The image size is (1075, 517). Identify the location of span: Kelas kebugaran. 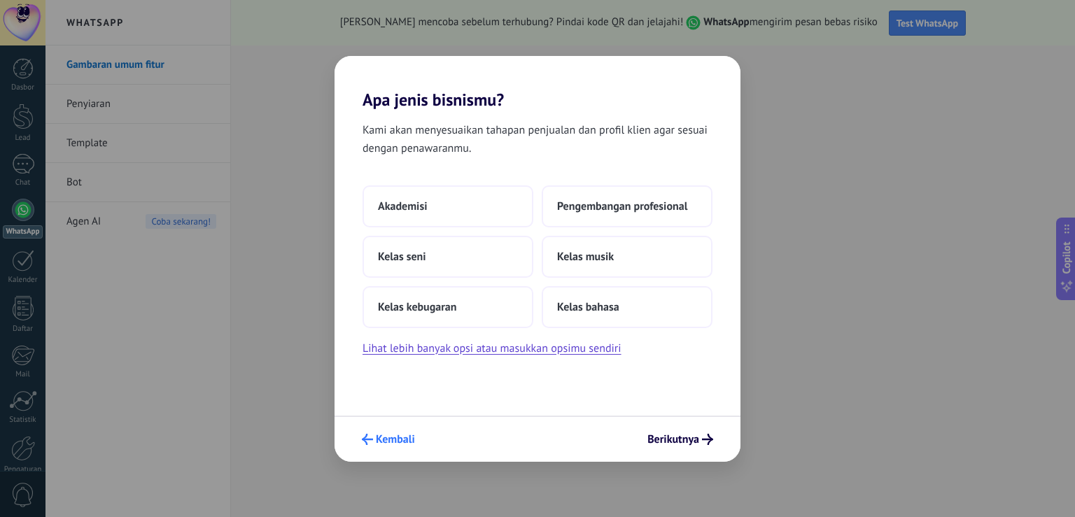
(417, 307).